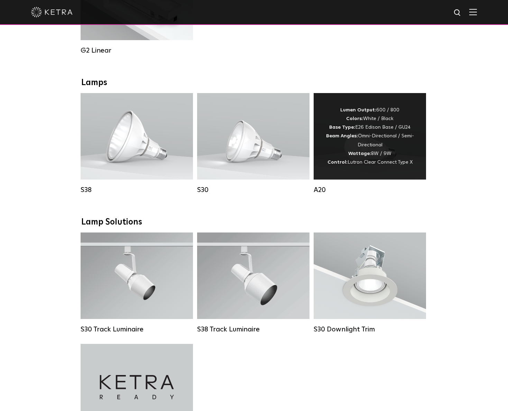 This screenshot has width=508, height=411. Describe the element at coordinates (370, 144) in the screenshot. I see `a: A20 Lumen Output:600 / 800Colors:White / BlackBase Type:E26 Edison Base / GU24Beam Angles:Omni-Di...` at that location.